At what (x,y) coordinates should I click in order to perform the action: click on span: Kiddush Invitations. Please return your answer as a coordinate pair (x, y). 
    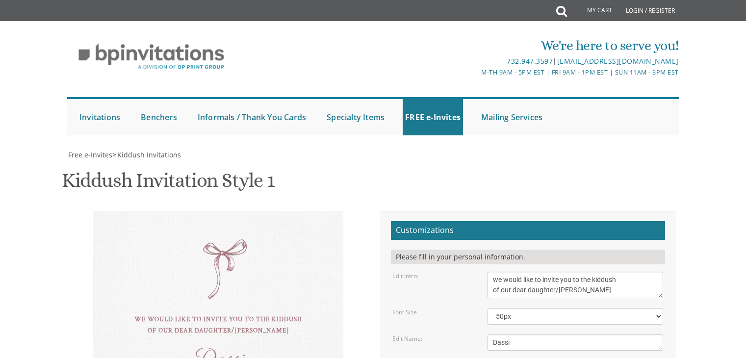
    Looking at the image, I should click on (149, 155).